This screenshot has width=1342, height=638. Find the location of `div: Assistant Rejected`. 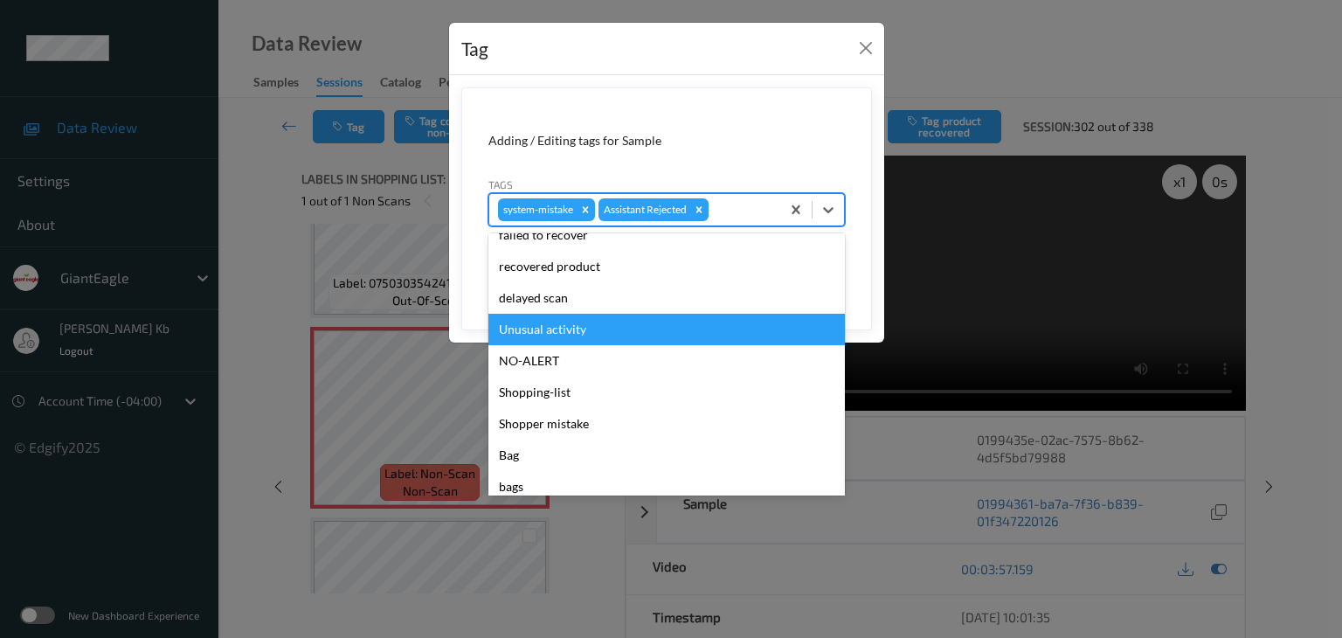

div: Assistant Rejected is located at coordinates (644, 210).